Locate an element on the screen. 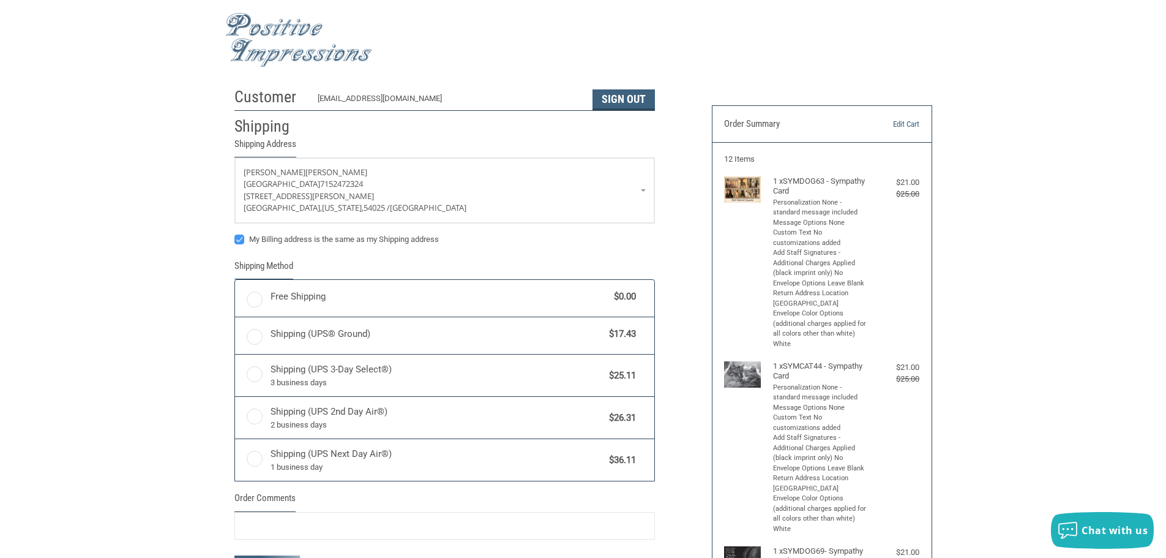 This screenshot has width=1166, height=558. img: Positive Impressions is located at coordinates (299, 40).